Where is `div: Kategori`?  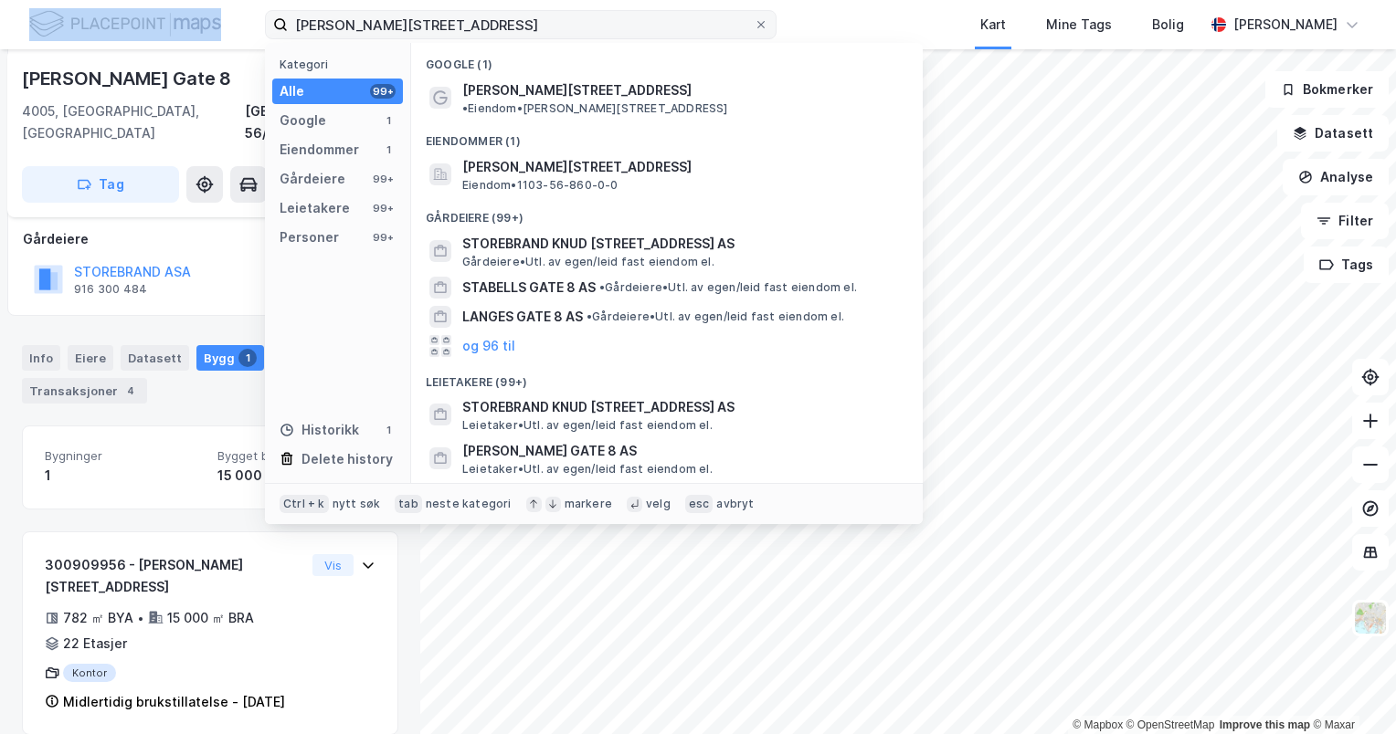
div: Kategori is located at coordinates (341, 64).